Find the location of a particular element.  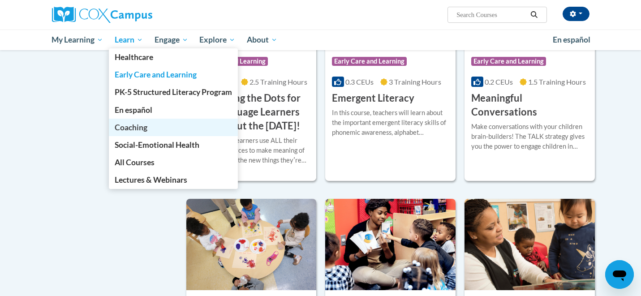

button: Search is located at coordinates (534, 15).